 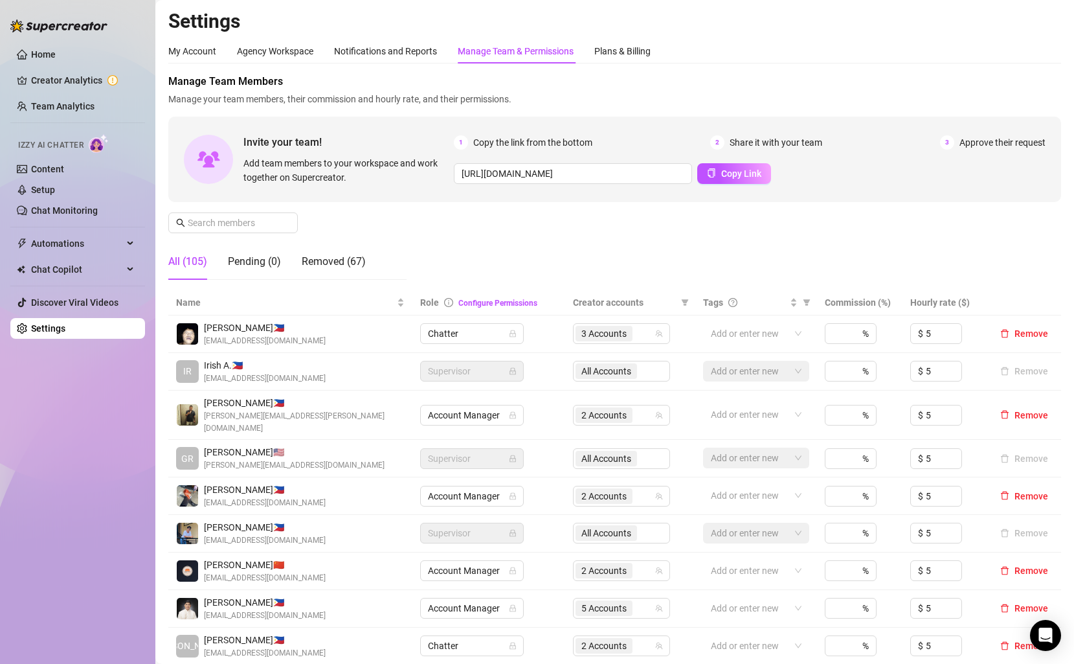 I want to click on button: Copy Link, so click(x=734, y=174).